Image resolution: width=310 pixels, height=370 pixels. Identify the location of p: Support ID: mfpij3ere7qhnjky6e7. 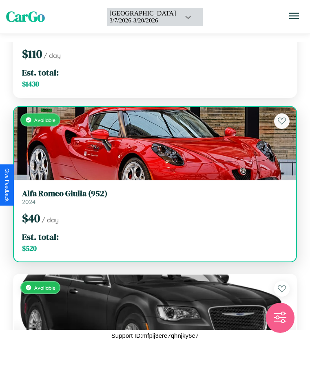
(155, 335).